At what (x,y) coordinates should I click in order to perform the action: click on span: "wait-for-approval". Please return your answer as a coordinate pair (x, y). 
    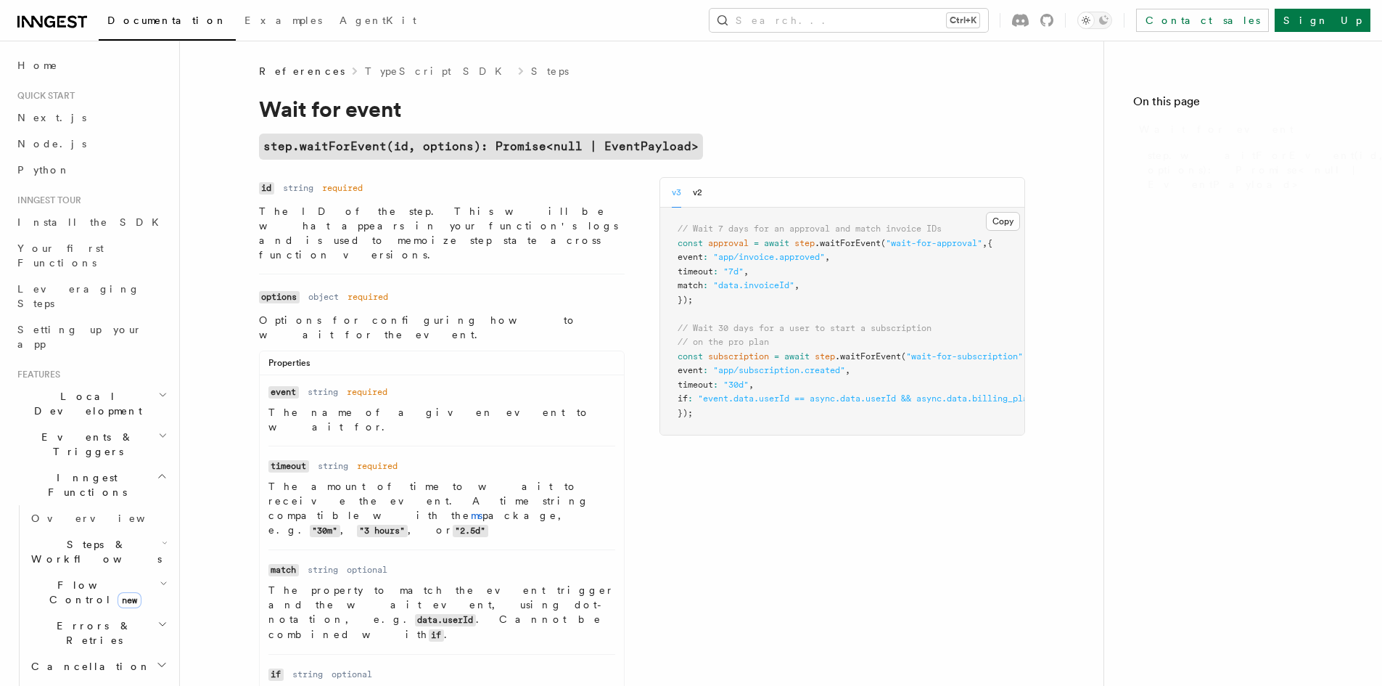
    Looking at the image, I should click on (934, 243).